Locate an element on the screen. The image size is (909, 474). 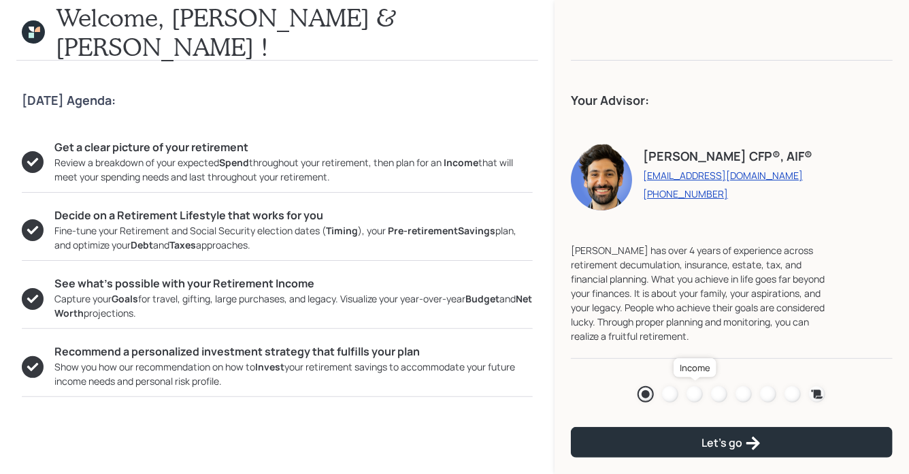
img: eric-schwartz-headshot.png is located at coordinates (602, 176).